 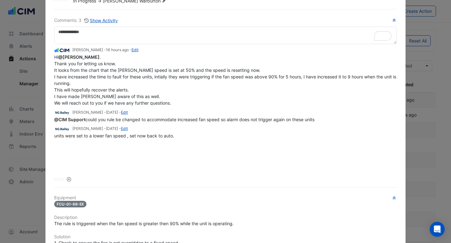 What do you see at coordinates (69, 179) in the screenshot?
I see `fa-icon: Reset` at bounding box center [69, 179].